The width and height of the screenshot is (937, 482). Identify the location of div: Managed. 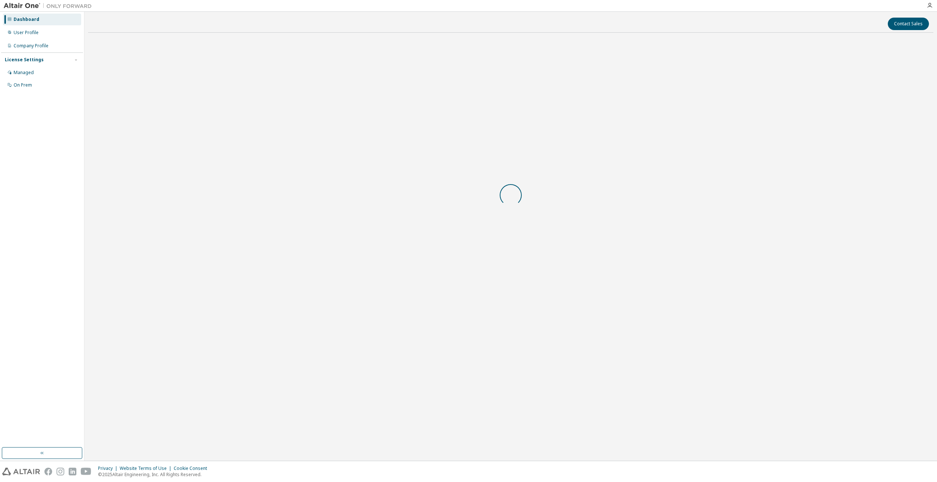
(23, 73).